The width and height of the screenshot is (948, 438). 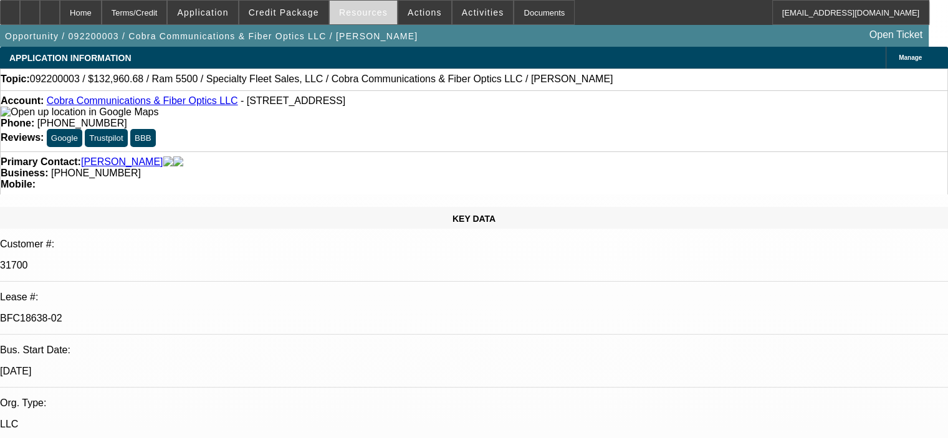 I want to click on button: Trustpilot, so click(x=106, y=138).